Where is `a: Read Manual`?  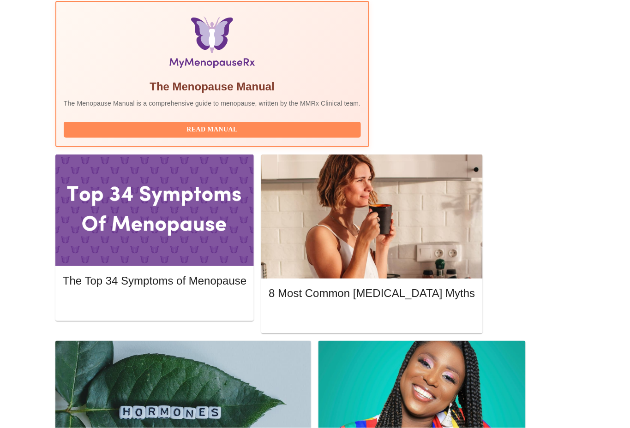 a: Read Manual is located at coordinates (213, 129).